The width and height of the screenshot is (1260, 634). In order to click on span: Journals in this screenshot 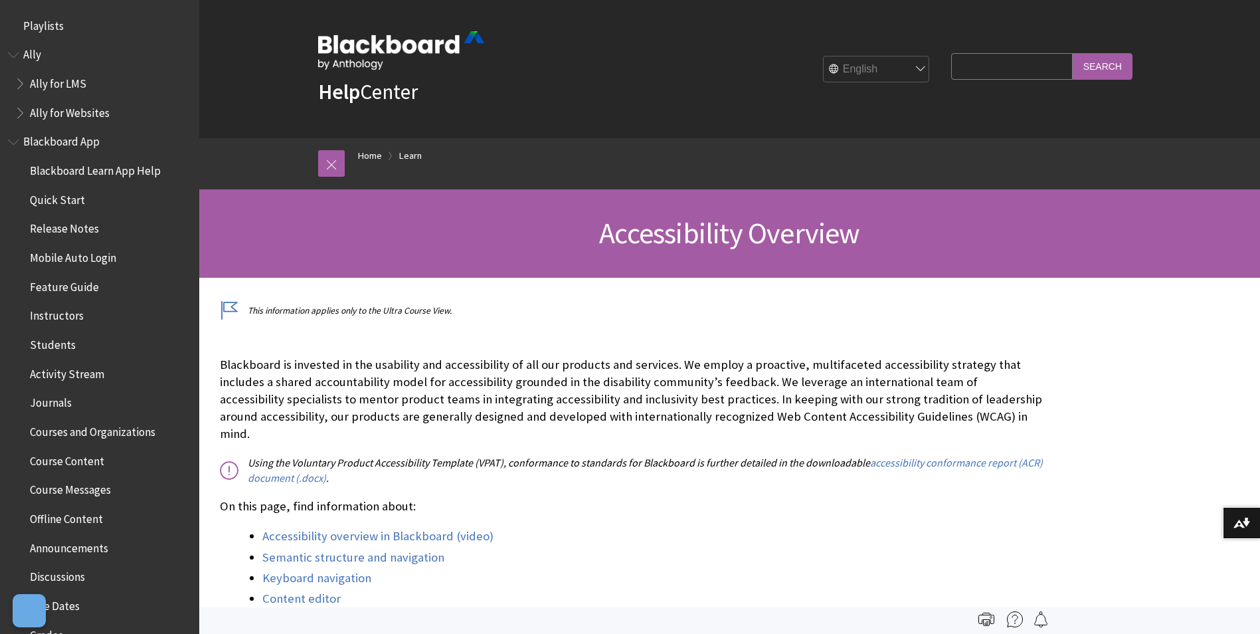, I will do `click(50, 400)`.